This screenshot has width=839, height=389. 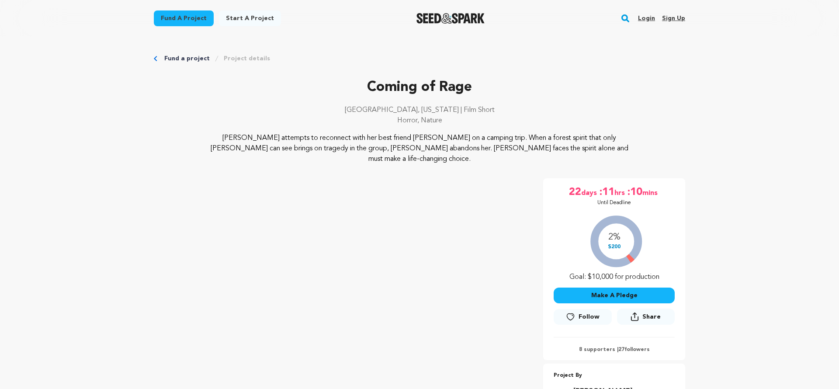 I want to click on a: Follow, so click(x=583, y=317).